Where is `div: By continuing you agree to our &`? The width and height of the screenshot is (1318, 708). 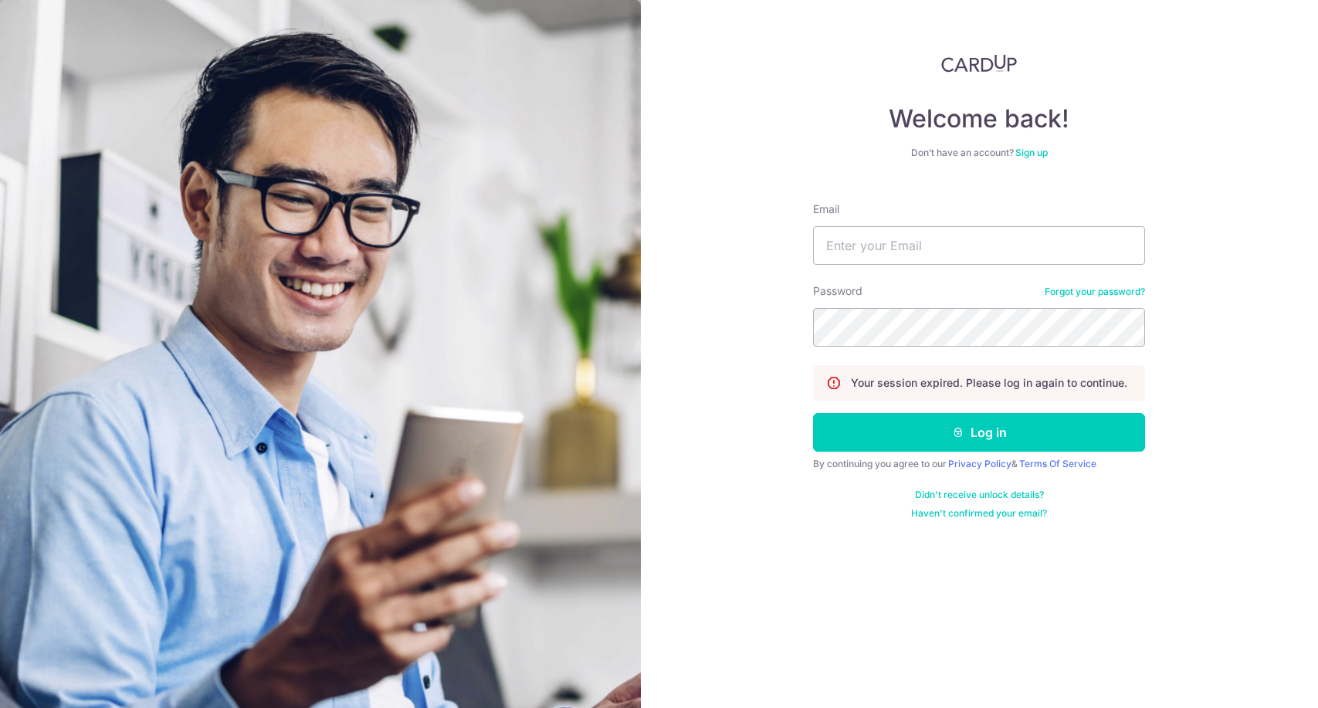
div: By continuing you agree to our & is located at coordinates (979, 464).